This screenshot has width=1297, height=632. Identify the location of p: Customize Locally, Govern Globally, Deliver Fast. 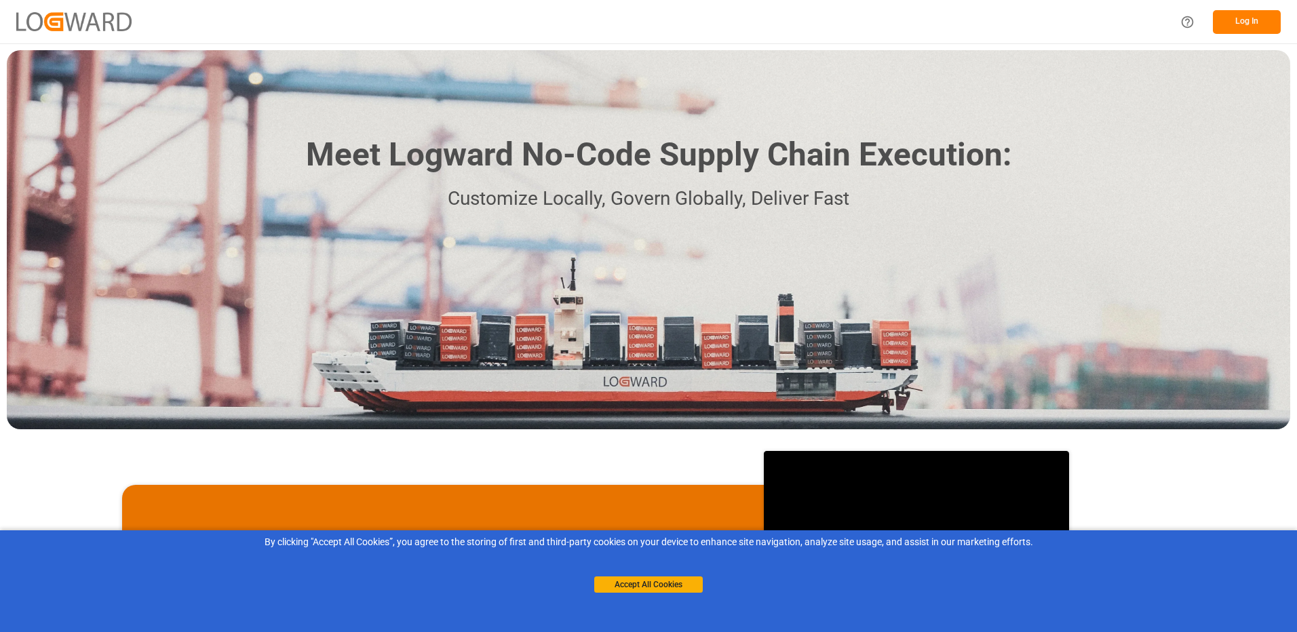
(649, 199).